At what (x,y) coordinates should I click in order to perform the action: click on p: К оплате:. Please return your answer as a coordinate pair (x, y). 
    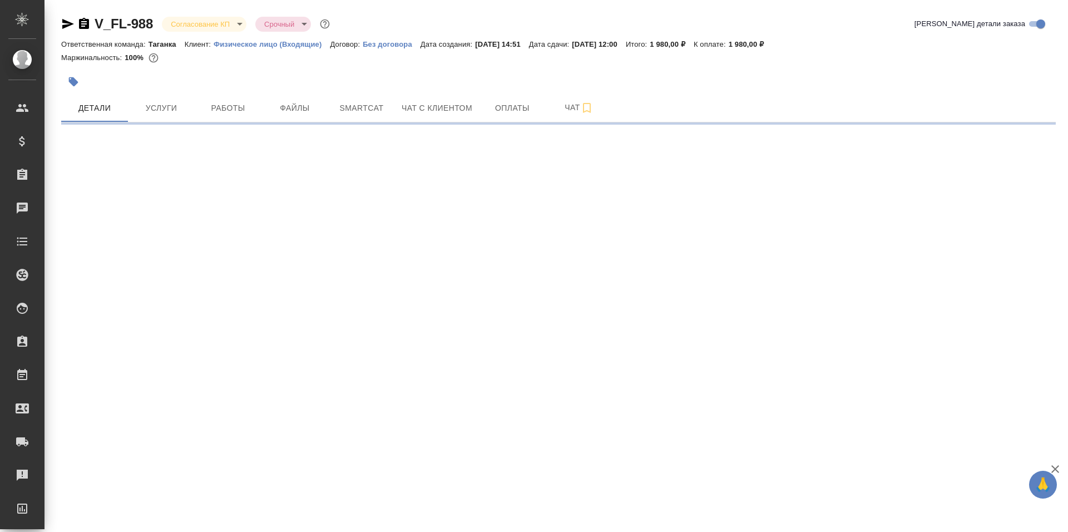
    Looking at the image, I should click on (711, 44).